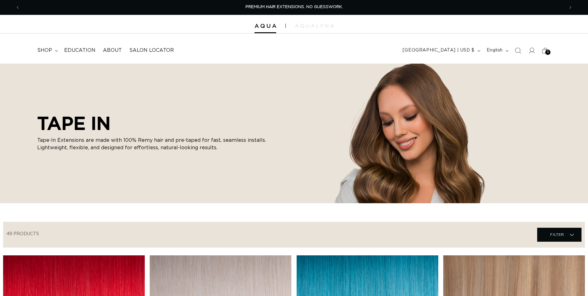 The image size is (588, 296). I want to click on button: English, so click(497, 51).